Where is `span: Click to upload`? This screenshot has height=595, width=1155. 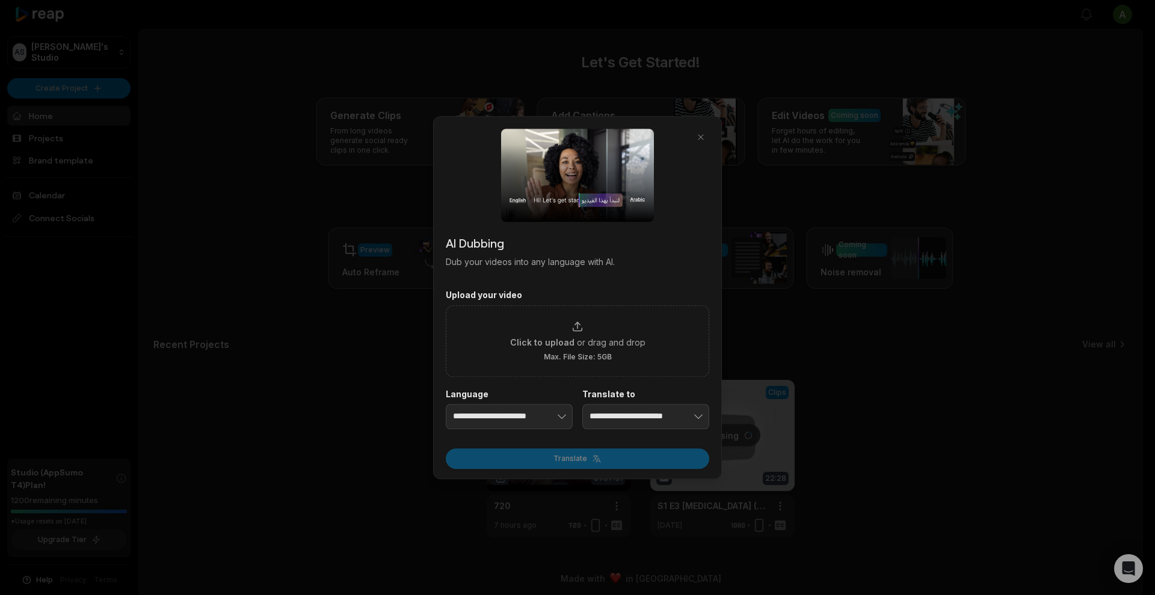
span: Click to upload is located at coordinates (542, 342).